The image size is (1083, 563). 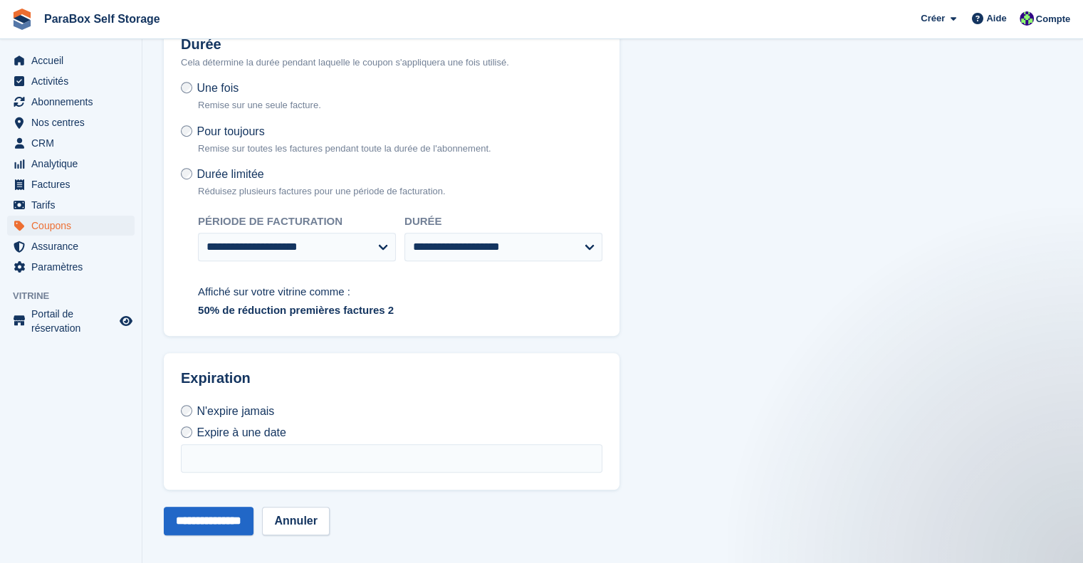 What do you see at coordinates (230, 174) in the screenshot?
I see `span: Durée limitée` at bounding box center [230, 174].